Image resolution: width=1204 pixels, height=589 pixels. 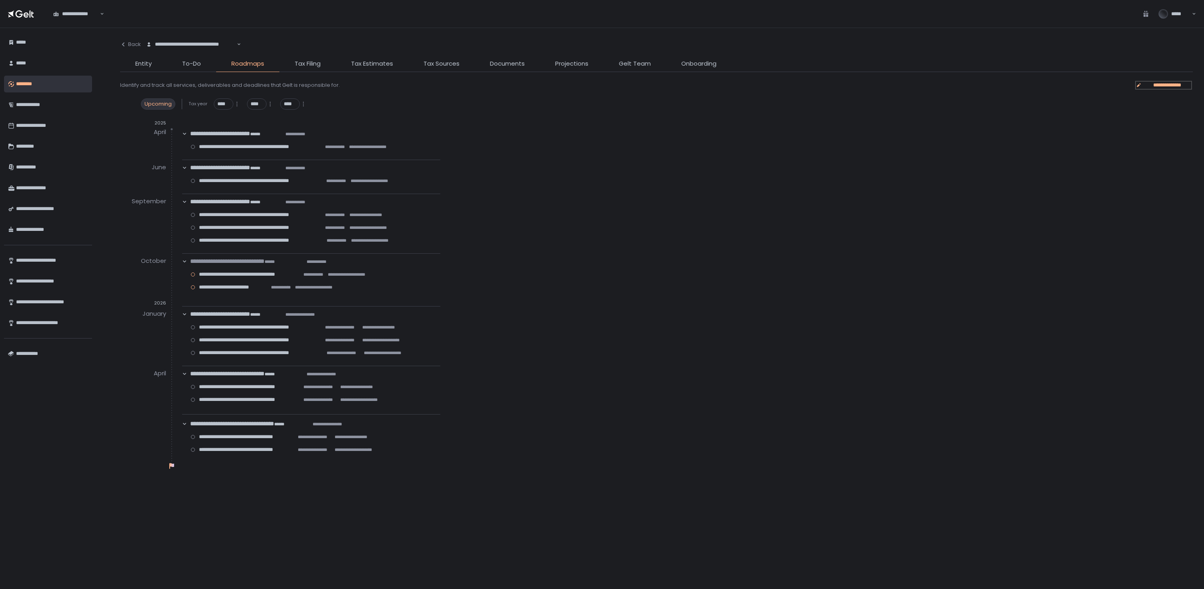 What do you see at coordinates (441, 64) in the screenshot?
I see `span: Tax Sources` at bounding box center [441, 64].